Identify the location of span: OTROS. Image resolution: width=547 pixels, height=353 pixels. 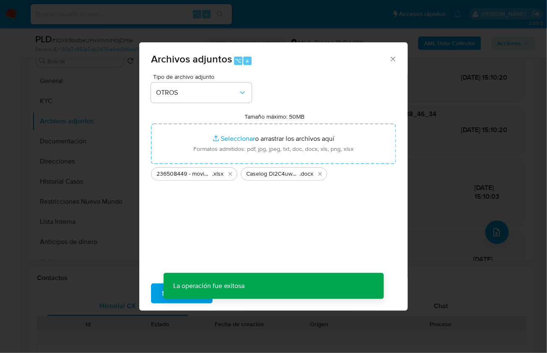
(197, 93).